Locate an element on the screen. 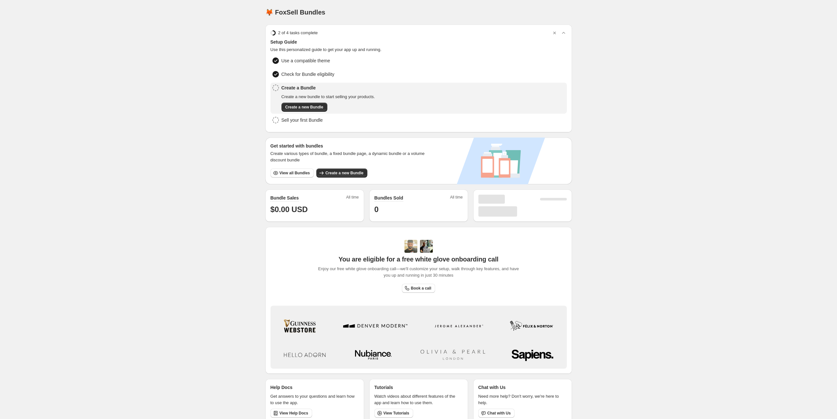  p: Help Docs is located at coordinates (282, 388).